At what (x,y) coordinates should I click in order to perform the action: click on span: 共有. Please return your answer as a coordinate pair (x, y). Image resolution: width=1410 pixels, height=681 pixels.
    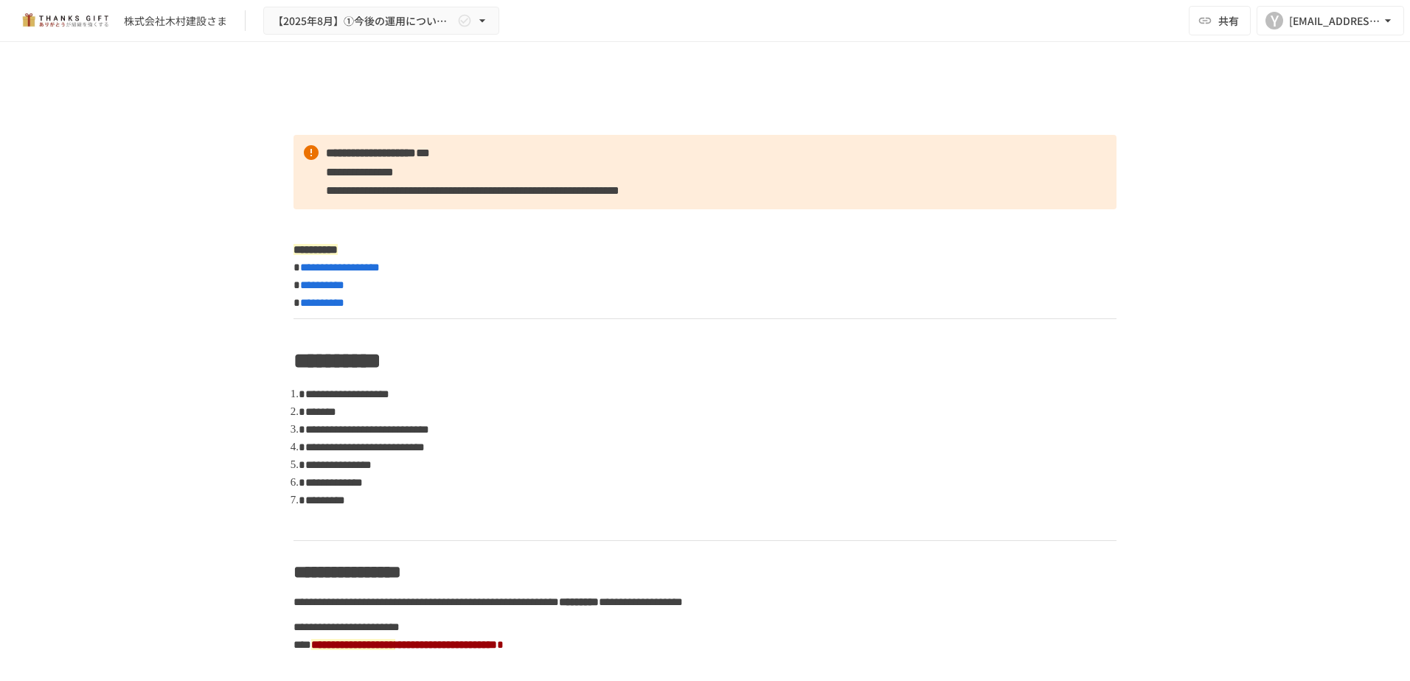
    Looking at the image, I should click on (1228, 21).